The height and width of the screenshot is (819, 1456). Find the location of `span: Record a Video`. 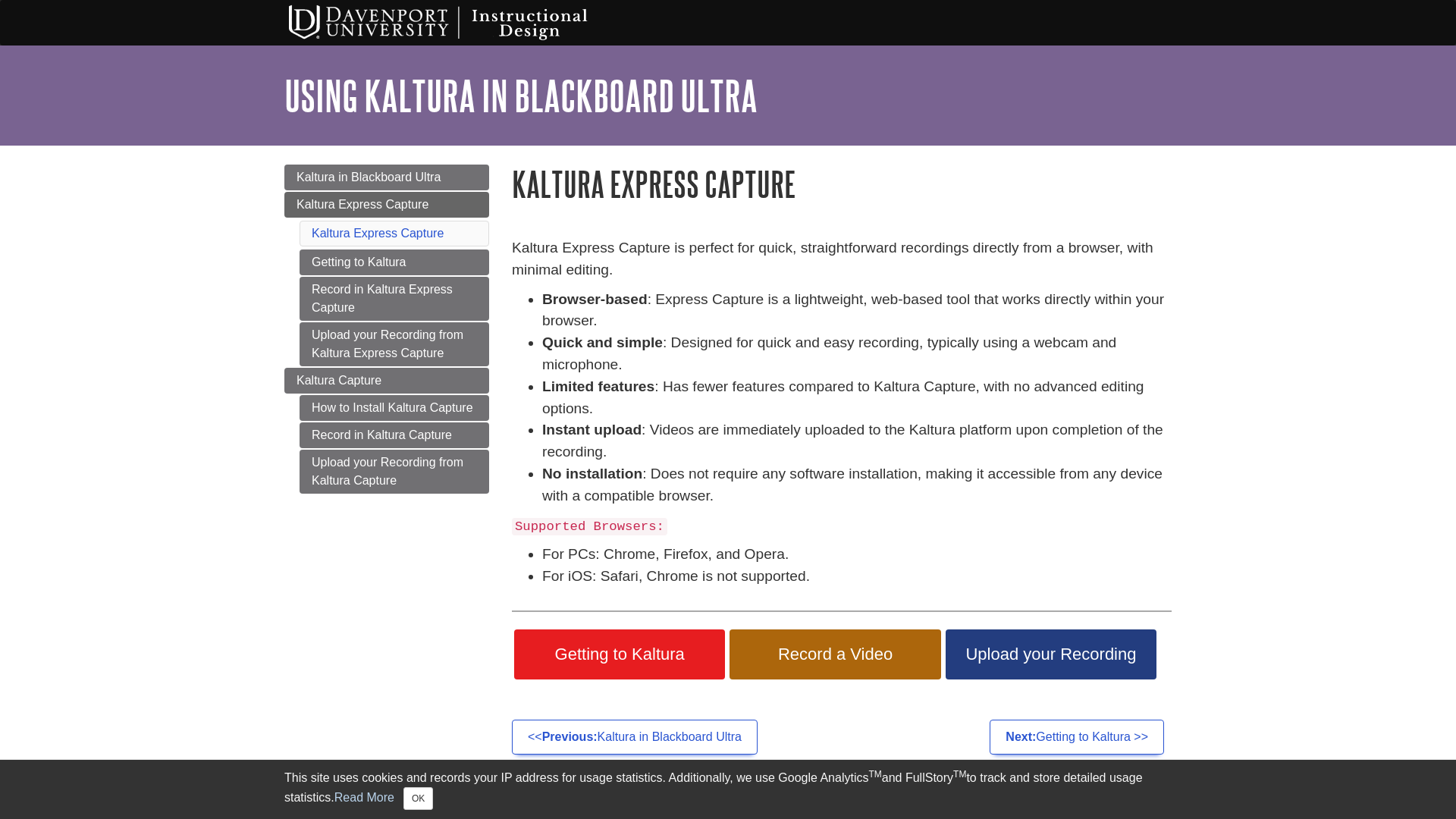

span: Record a Video is located at coordinates (835, 654).